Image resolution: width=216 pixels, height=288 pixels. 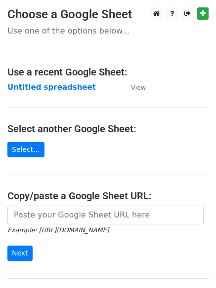 I want to click on p: Use one of the options below..., so click(x=108, y=31).